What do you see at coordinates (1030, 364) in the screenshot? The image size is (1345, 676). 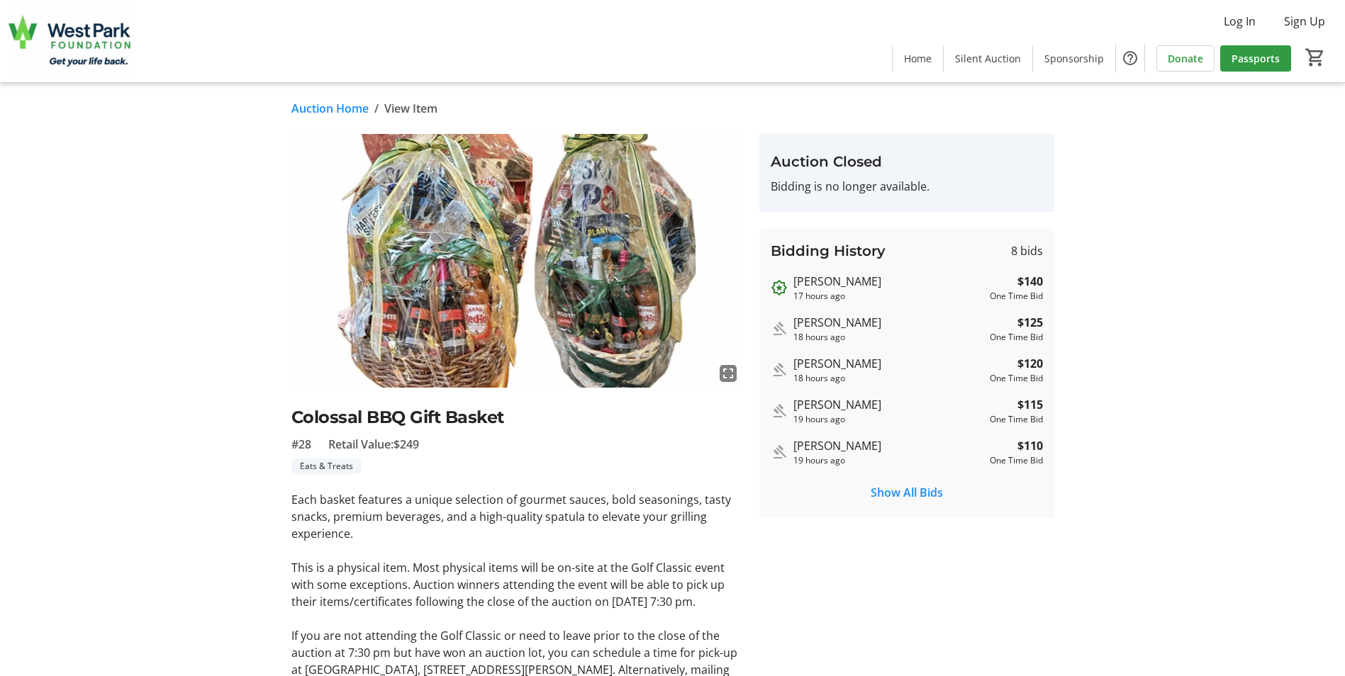 I see `strong: $120` at bounding box center [1030, 364].